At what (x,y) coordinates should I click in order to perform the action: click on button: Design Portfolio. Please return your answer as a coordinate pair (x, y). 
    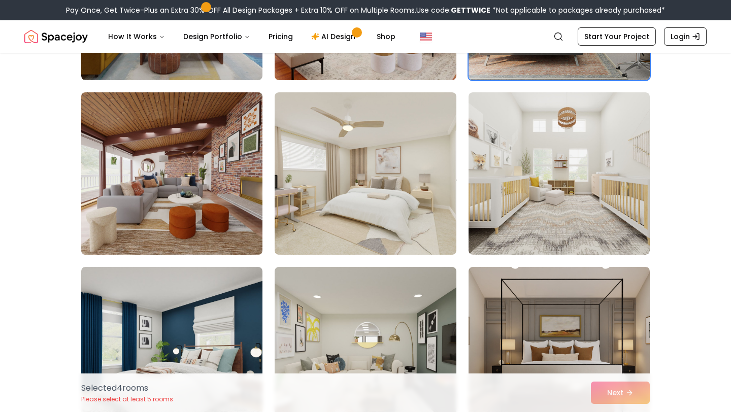
    Looking at the image, I should click on (217, 37).